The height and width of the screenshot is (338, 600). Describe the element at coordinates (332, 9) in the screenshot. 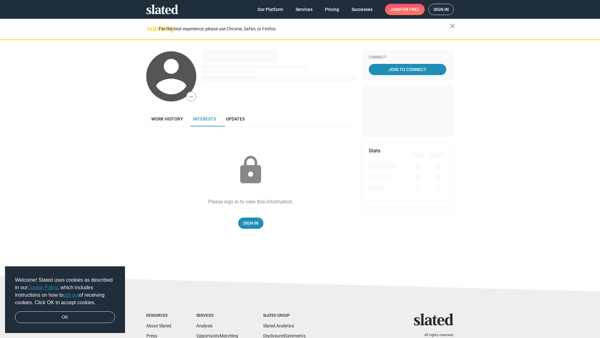

I see `a: Pricing` at that location.